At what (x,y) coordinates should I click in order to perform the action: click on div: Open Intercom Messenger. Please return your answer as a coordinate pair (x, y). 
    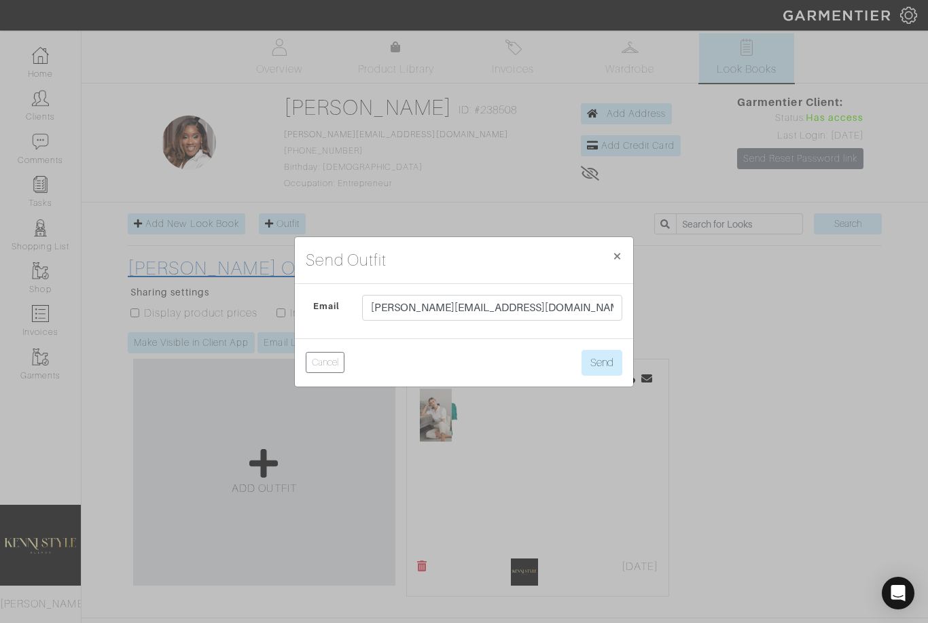
    Looking at the image, I should click on (898, 593).